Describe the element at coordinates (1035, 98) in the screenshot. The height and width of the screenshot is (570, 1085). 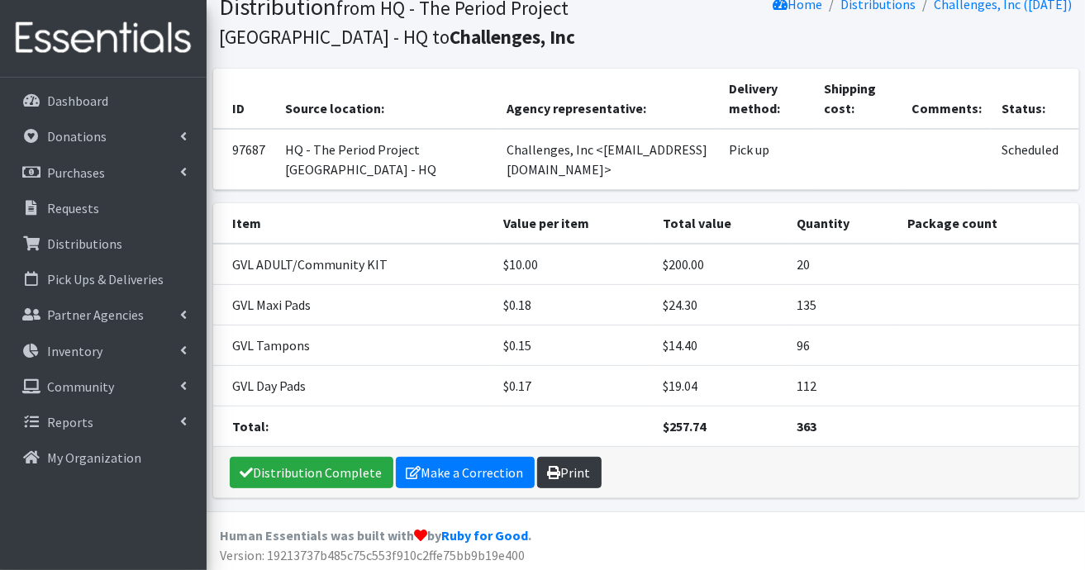
I see `th: Status:` at that location.